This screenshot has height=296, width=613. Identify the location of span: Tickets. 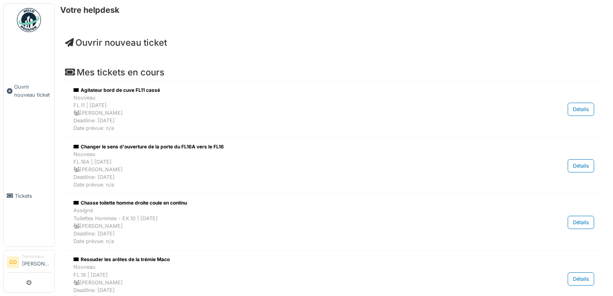
(33, 196).